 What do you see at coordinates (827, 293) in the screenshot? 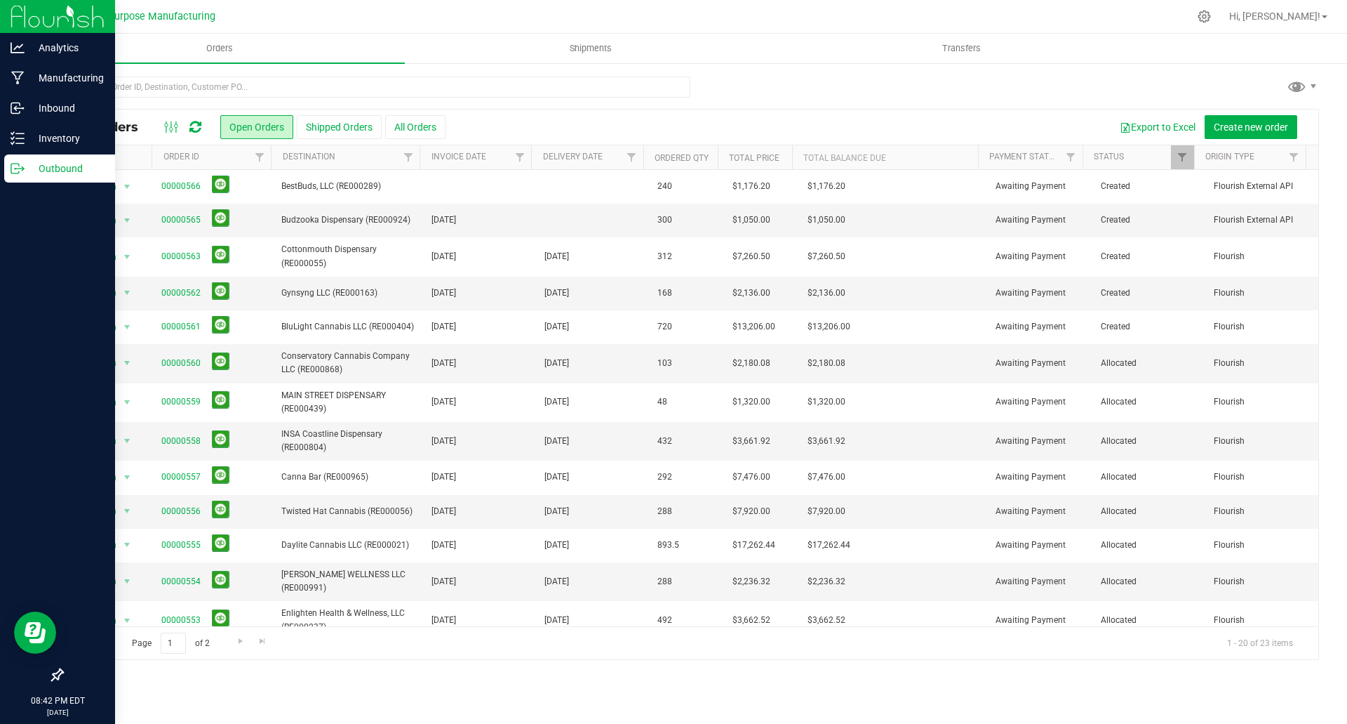
I see `span: $2,136.00` at bounding box center [827, 293].